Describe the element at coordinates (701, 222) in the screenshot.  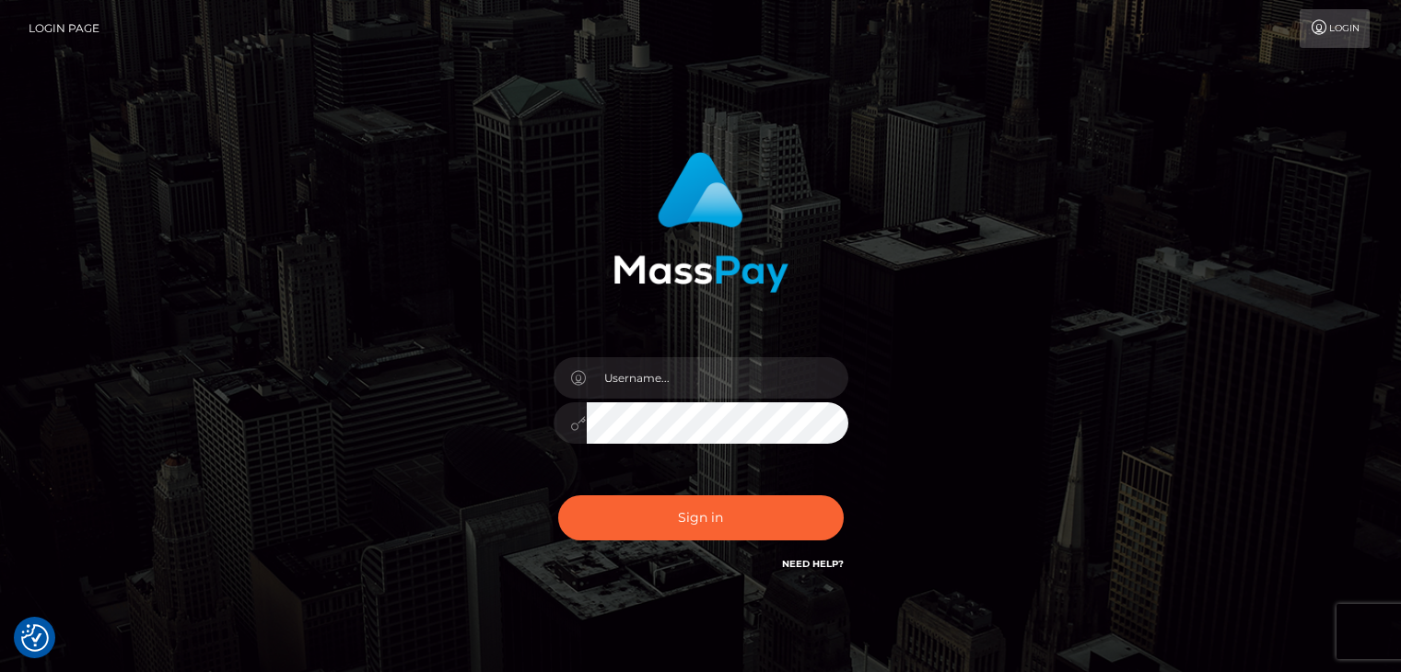
I see `img: MassPay Login` at that location.